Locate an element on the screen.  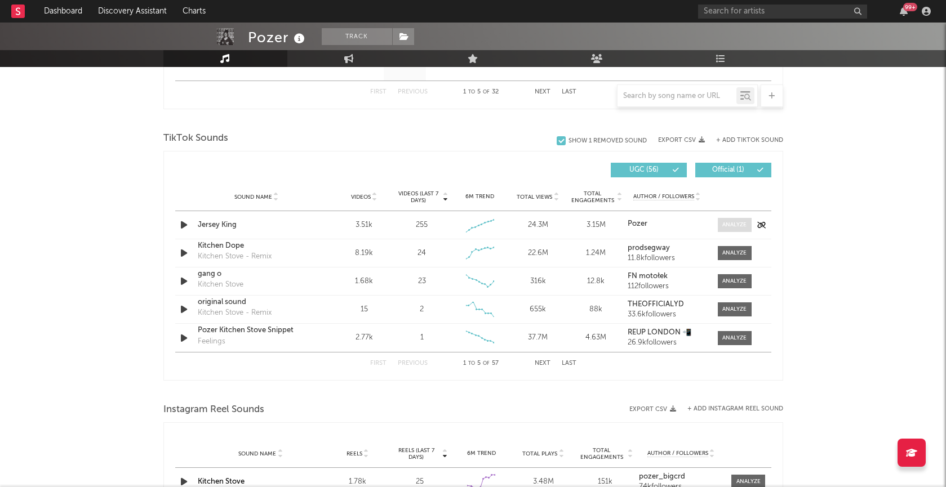
div: Show 1 Removed Sound is located at coordinates (607, 141).